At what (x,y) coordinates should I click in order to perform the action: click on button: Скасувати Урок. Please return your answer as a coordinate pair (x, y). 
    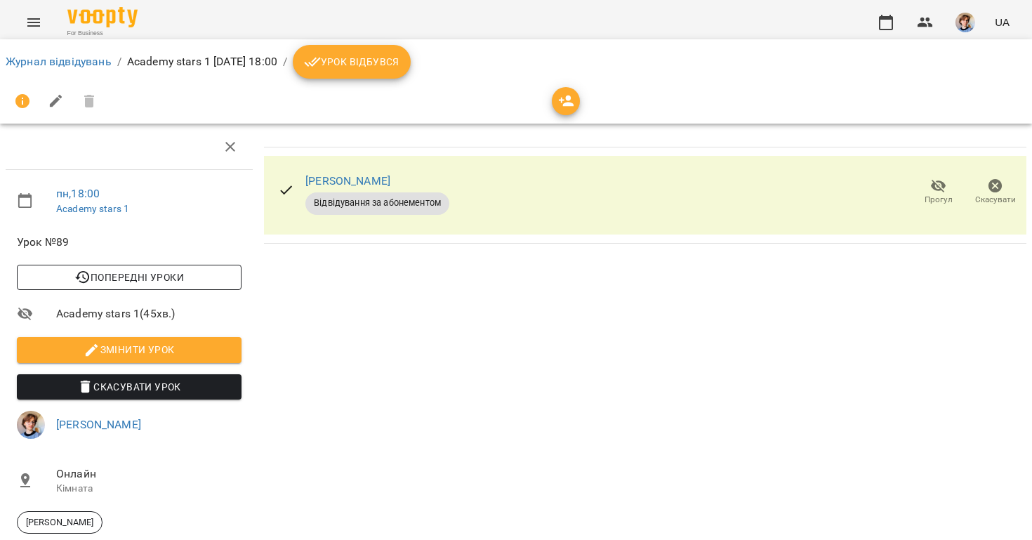
    Looking at the image, I should click on (129, 387).